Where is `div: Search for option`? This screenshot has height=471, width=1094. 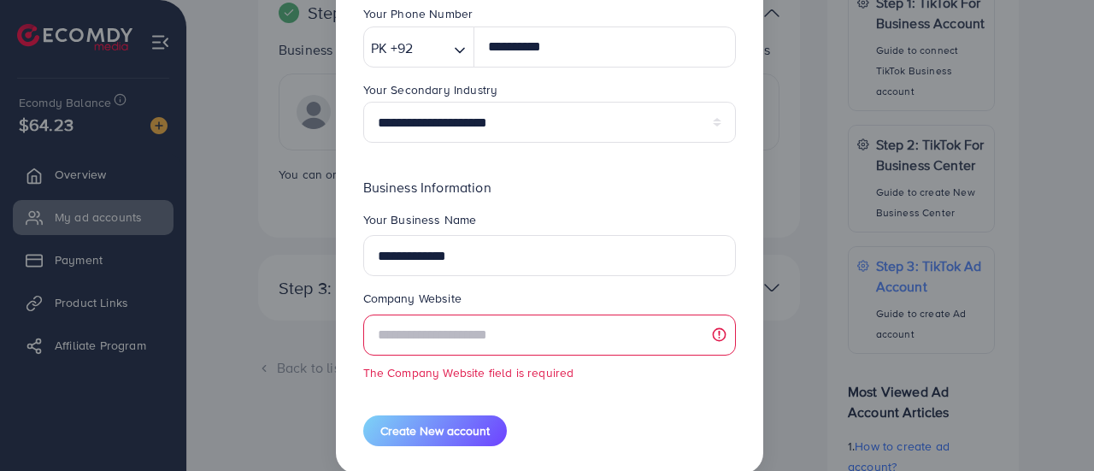 div: Search for option is located at coordinates (419, 47).